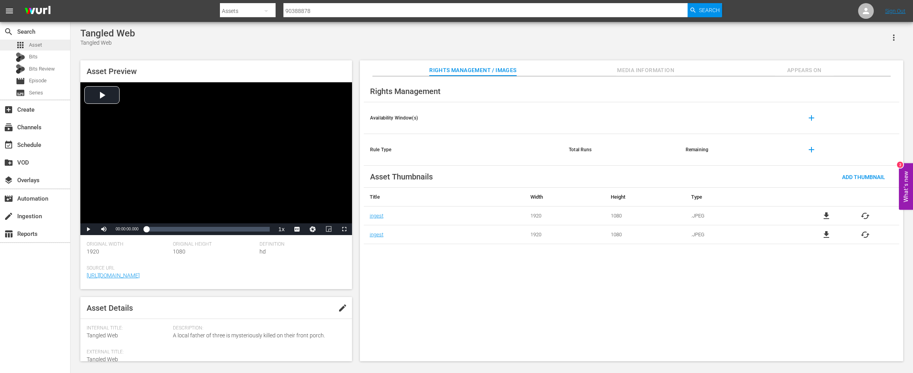  What do you see at coordinates (20, 57) in the screenshot?
I see `div: Bits` at bounding box center [20, 57].